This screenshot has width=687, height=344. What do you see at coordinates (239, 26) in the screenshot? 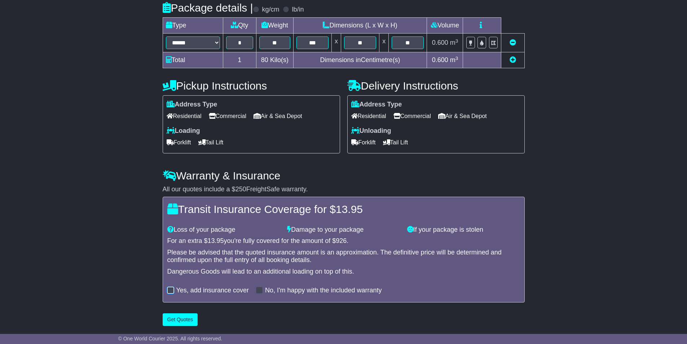
I see `td: Qty` at bounding box center [239, 26].